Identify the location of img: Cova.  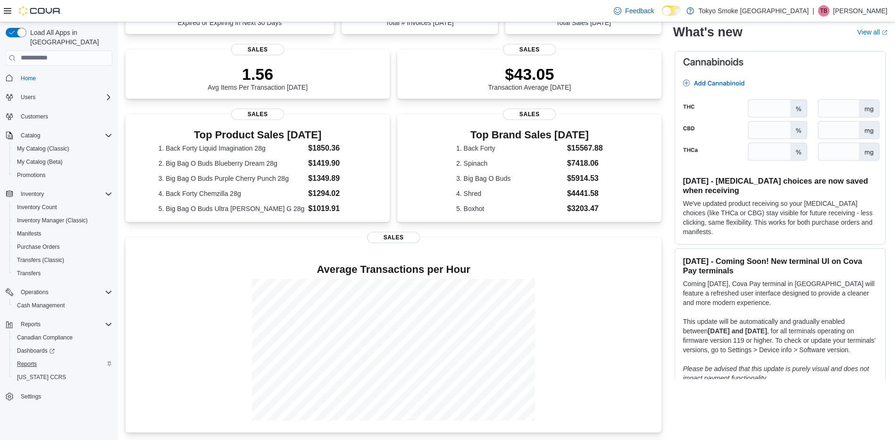
(40, 11).